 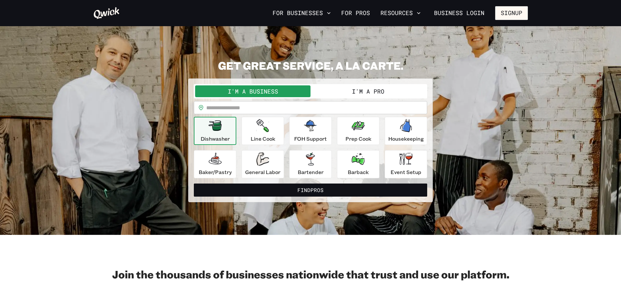 I want to click on button: Prep Cook, so click(x=358, y=131).